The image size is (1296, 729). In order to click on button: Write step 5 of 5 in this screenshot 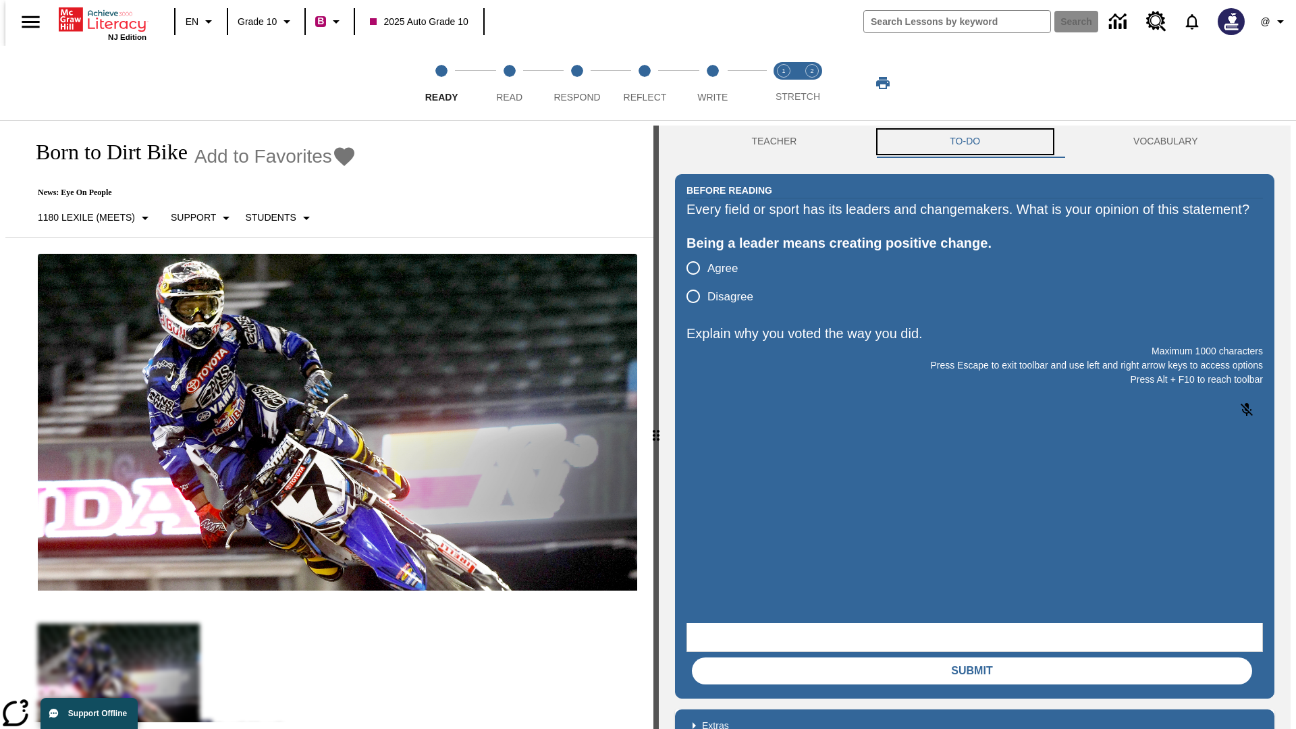, I will do `click(713, 83)`.